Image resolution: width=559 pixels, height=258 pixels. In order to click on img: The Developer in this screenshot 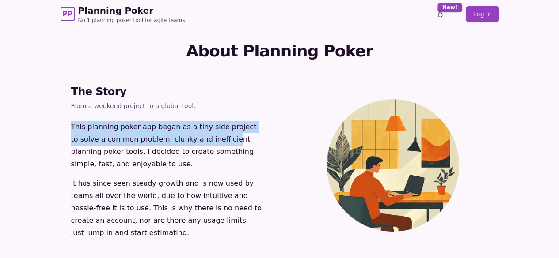, I will do `click(393, 166)`.